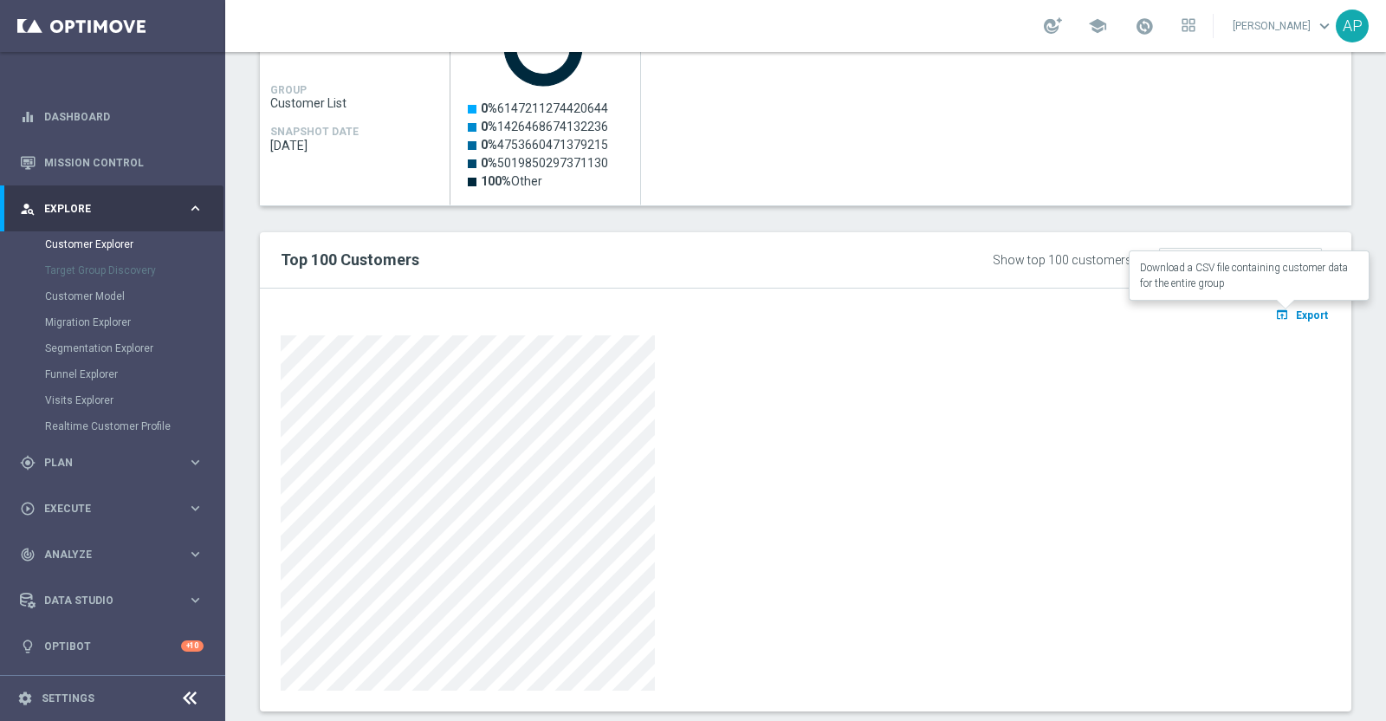 The image size is (1386, 721). What do you see at coordinates (112, 509) in the screenshot?
I see `div: play_circle_outline Execute keyboard_arrow_right` at bounding box center [112, 509].